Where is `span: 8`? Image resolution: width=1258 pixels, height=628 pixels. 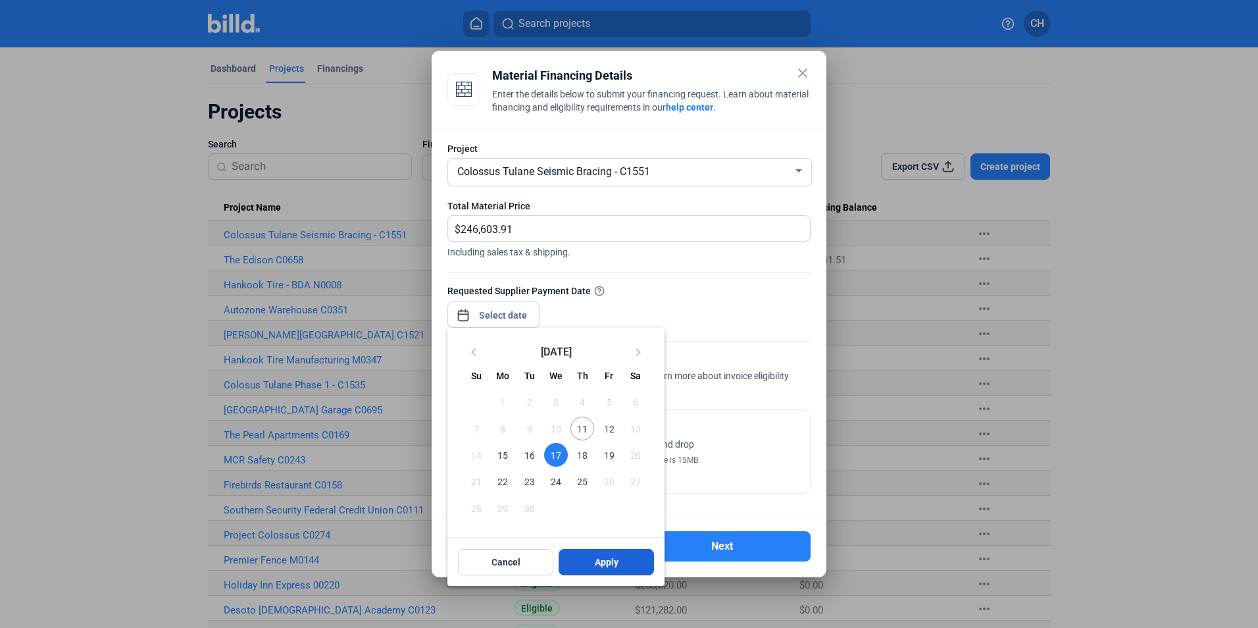
span: 8 is located at coordinates (503, 428).